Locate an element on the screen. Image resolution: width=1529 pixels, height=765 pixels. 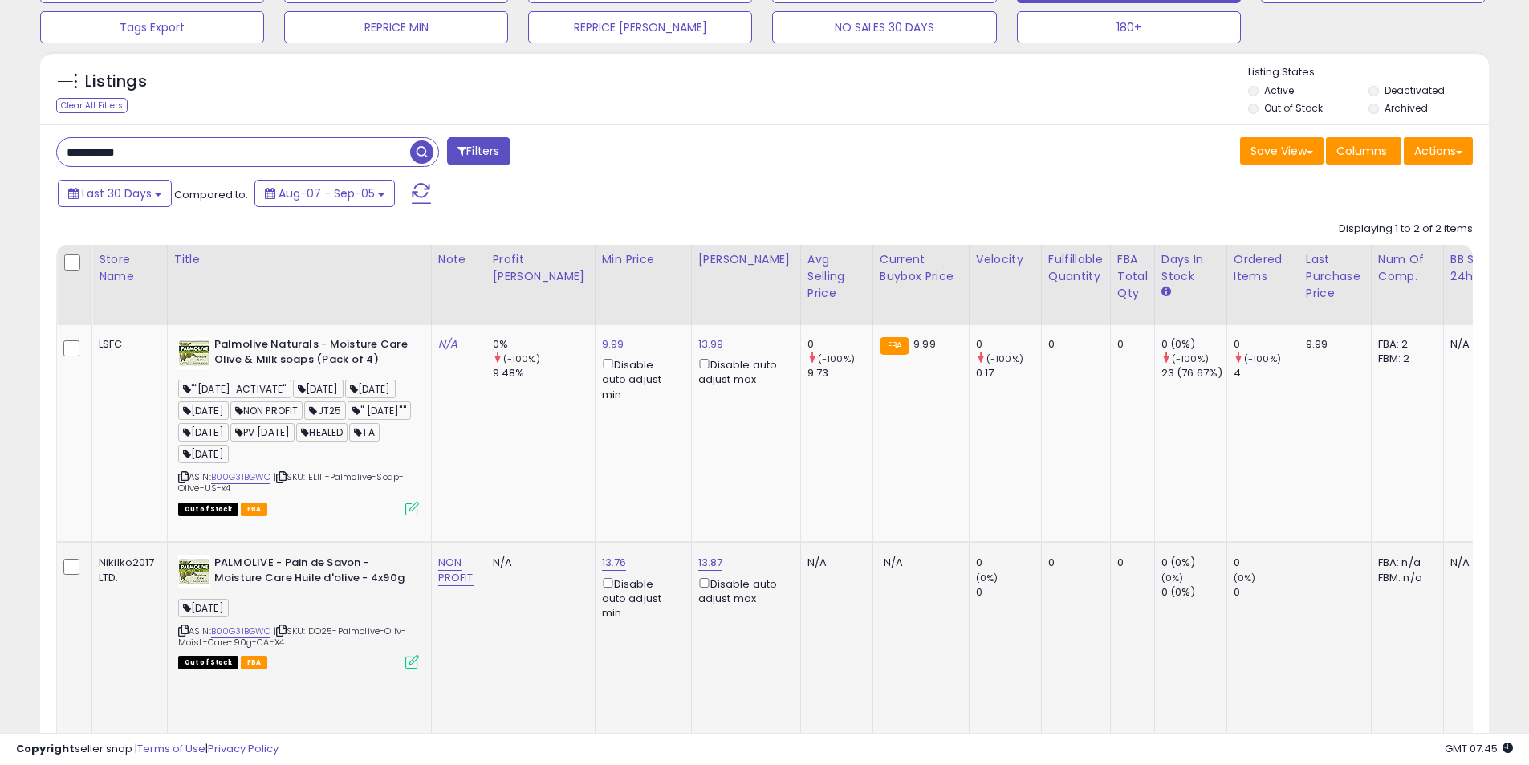
label: Out of Stock is located at coordinates (1293, 108).